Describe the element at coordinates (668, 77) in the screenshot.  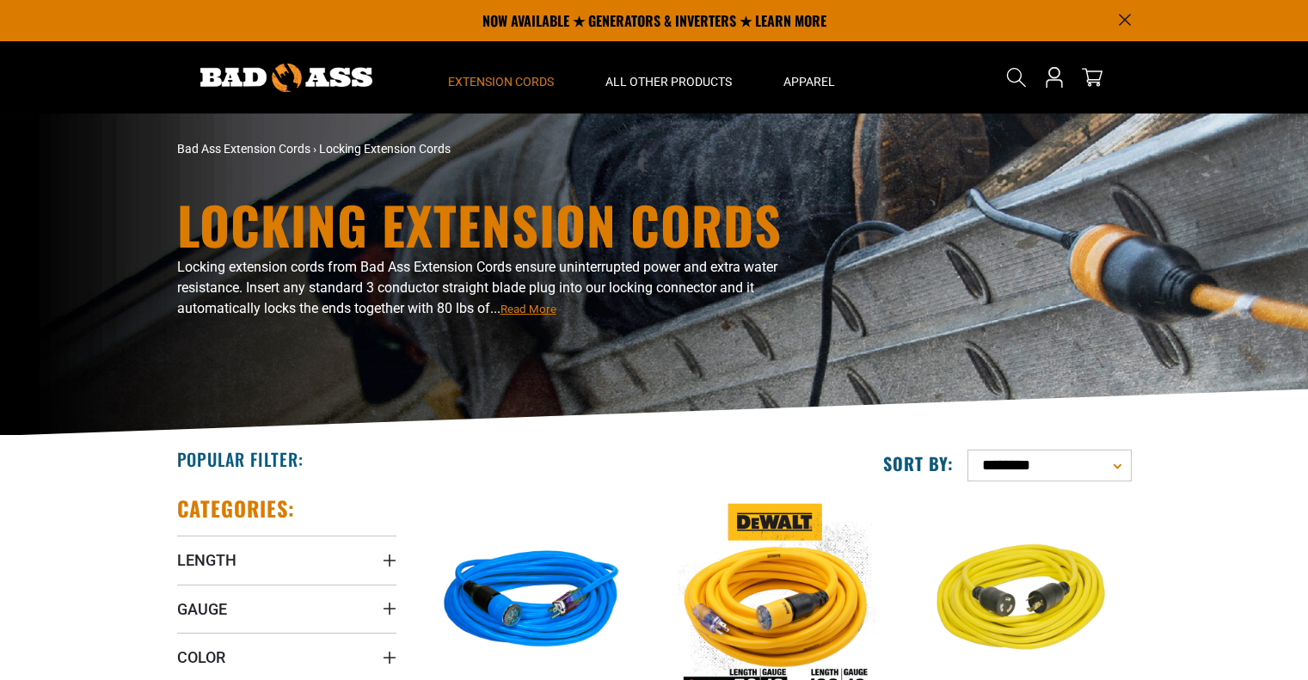
I see `summary: All Other Products` at that location.